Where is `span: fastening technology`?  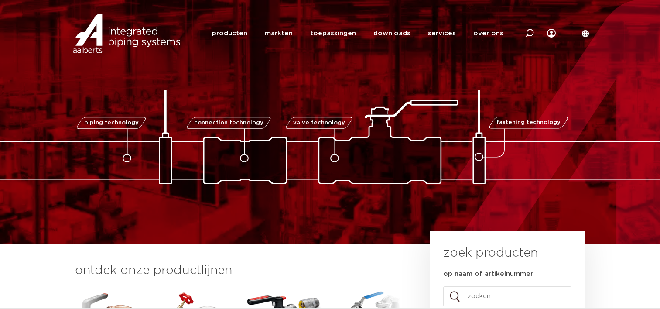
span: fastening technology is located at coordinates (528, 123).